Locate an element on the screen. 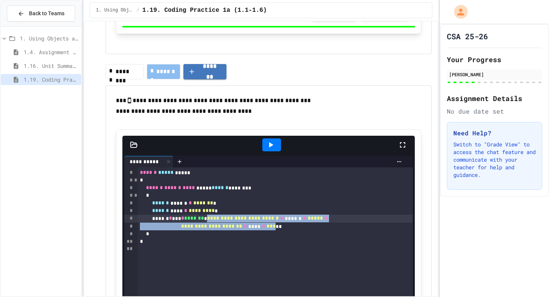  span: 1.4. Assignment and Input is located at coordinates (51, 52).